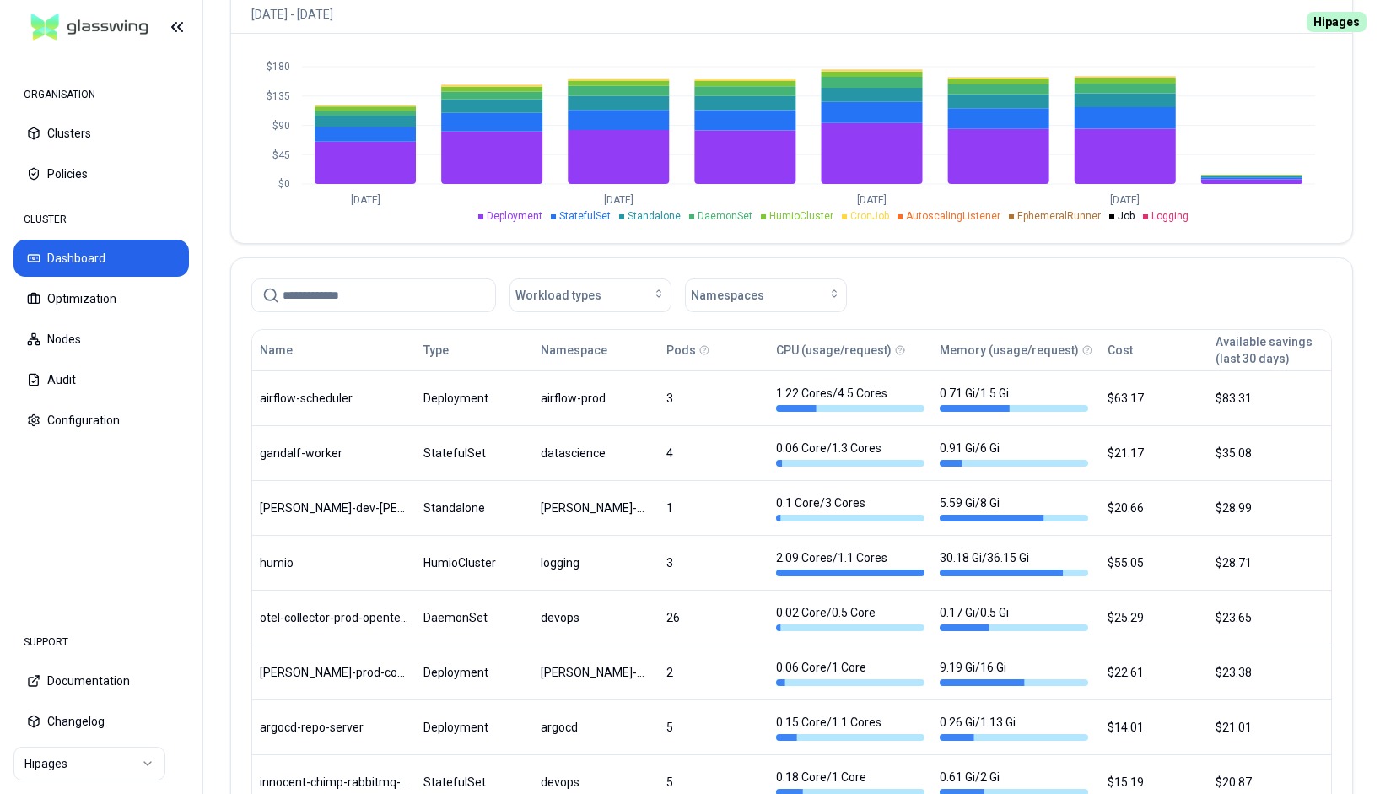 This screenshot has width=1380, height=794. I want to click on div: 5.59 Gi / 8 Gi, so click(1014, 508).